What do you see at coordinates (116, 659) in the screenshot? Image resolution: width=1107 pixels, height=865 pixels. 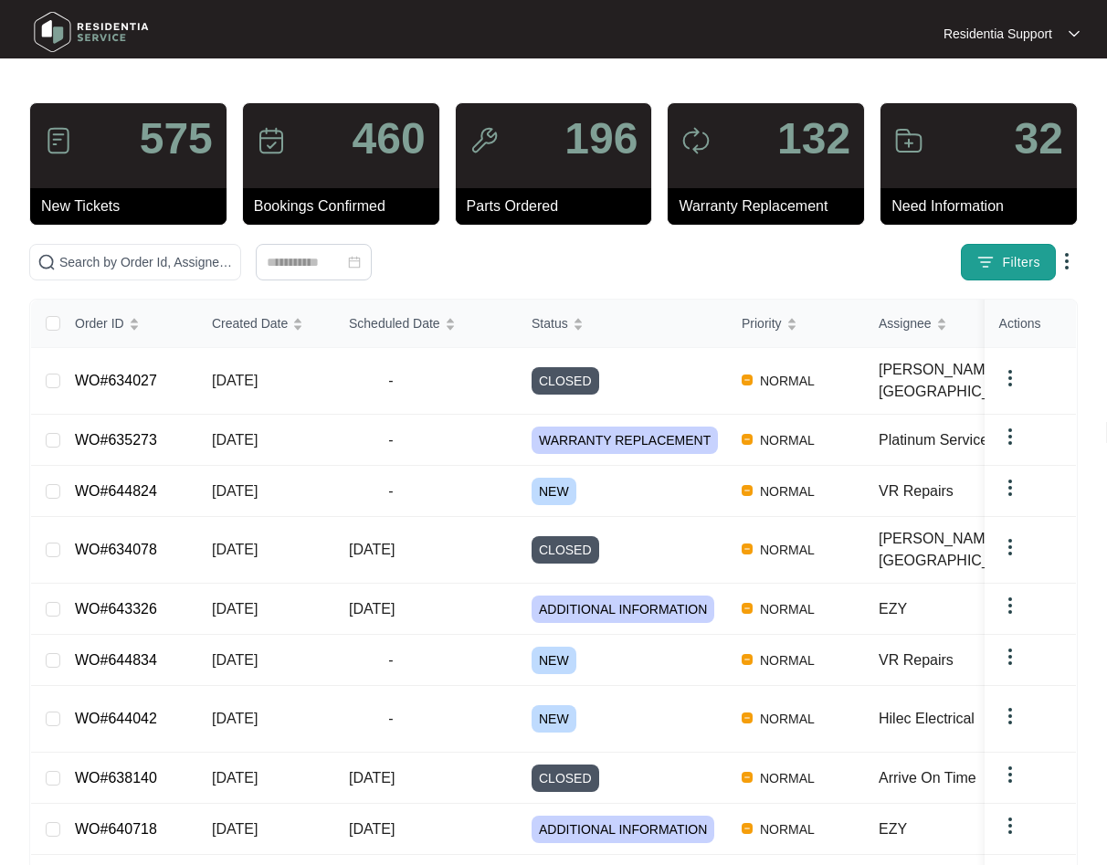 I see `a: WO#644834` at bounding box center [116, 659].